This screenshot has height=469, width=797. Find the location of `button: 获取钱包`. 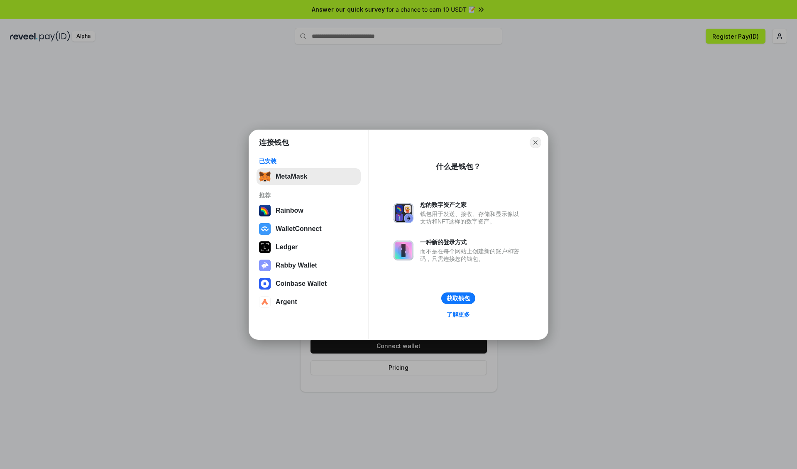

button: 获取钱包 is located at coordinates (459, 298).